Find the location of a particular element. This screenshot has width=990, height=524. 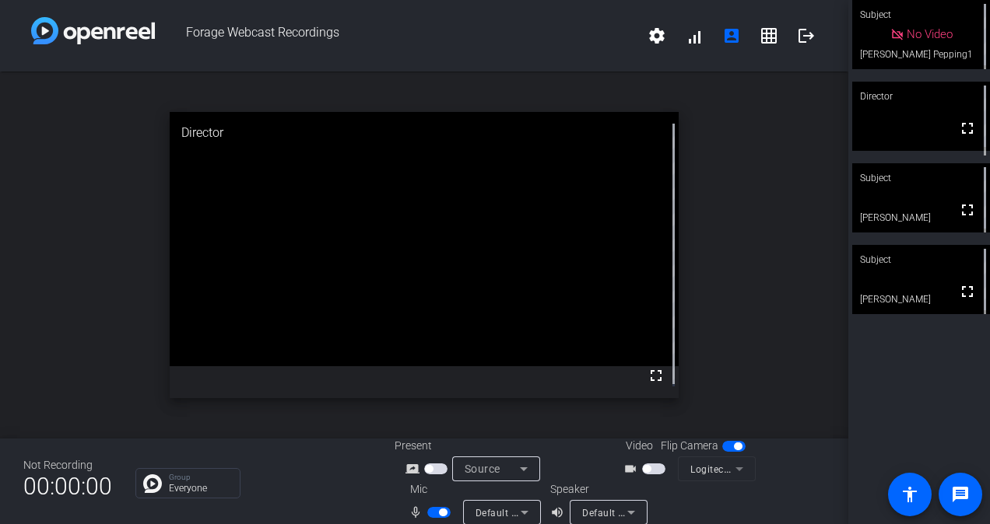

mat-icon: accessibility is located at coordinates (910, 495).